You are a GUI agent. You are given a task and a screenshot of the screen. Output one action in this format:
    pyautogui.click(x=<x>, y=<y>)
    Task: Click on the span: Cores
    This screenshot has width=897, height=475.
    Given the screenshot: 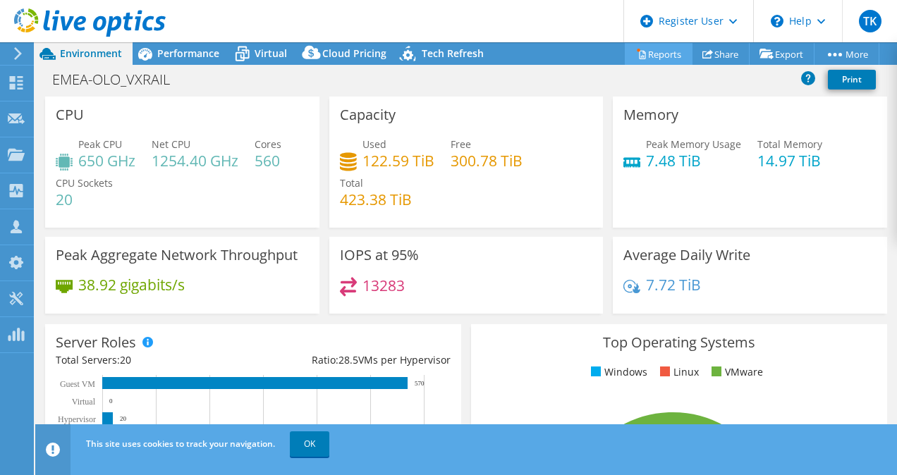 What is the action you would take?
    pyautogui.click(x=268, y=144)
    